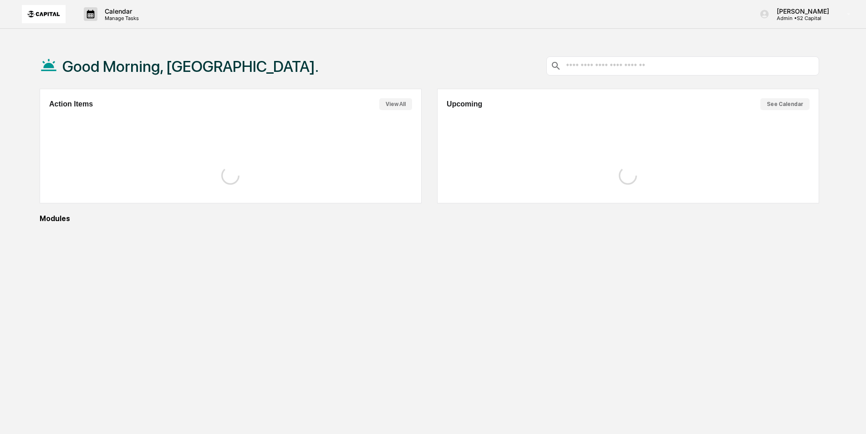 This screenshot has height=434, width=866. Describe the element at coordinates (464, 104) in the screenshot. I see `h2: Upcoming` at that location.